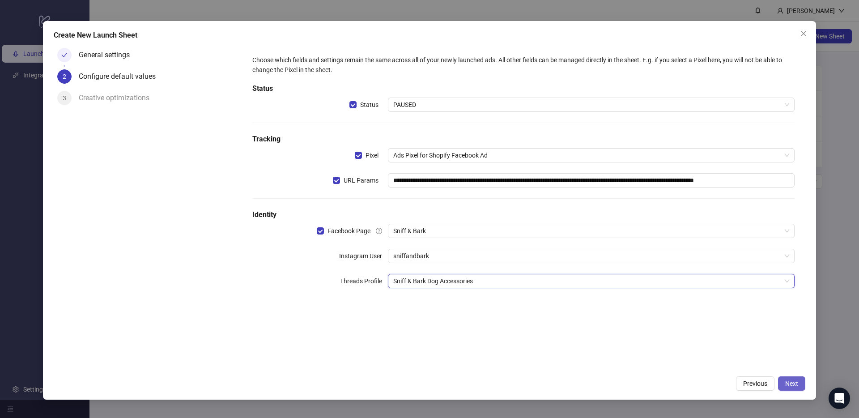 Image resolution: width=859 pixels, height=418 pixels. I want to click on h5: Identity, so click(523, 215).